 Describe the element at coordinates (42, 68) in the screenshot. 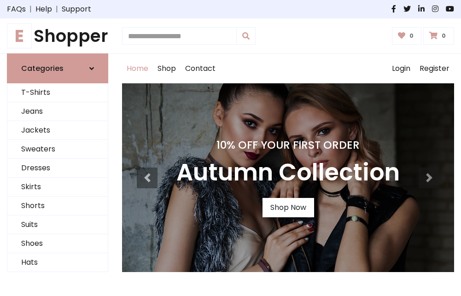

I see `h6: Categories` at that location.